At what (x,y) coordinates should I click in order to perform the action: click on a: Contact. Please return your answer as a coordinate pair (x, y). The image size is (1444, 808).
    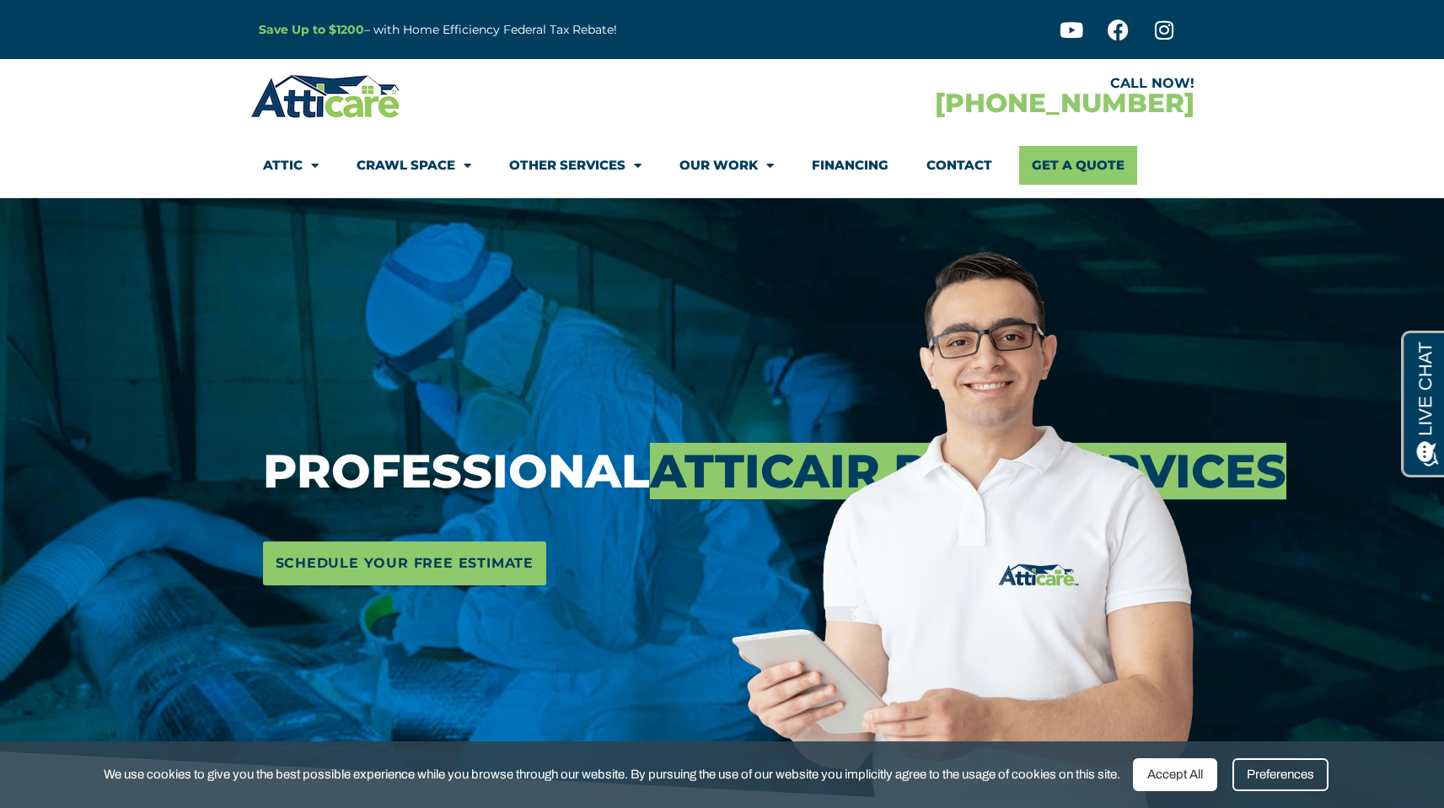
    Looking at the image, I should click on (959, 165).